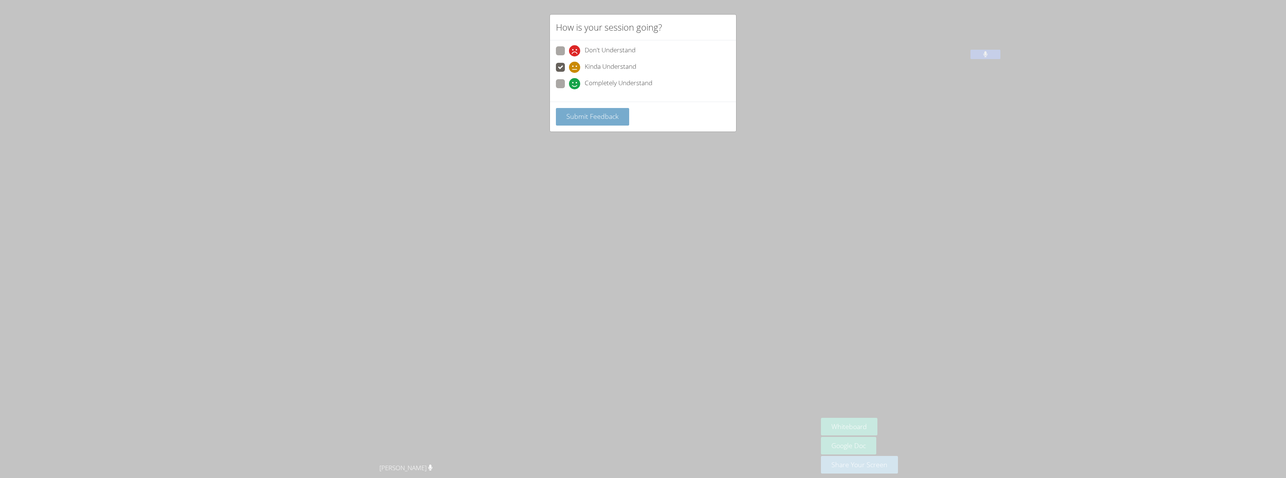 This screenshot has width=1286, height=478. Describe the element at coordinates (610, 51) in the screenshot. I see `span: Don't Understand` at that location.